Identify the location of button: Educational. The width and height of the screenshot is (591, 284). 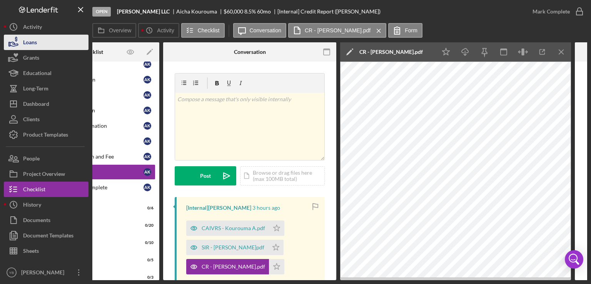
(46, 73).